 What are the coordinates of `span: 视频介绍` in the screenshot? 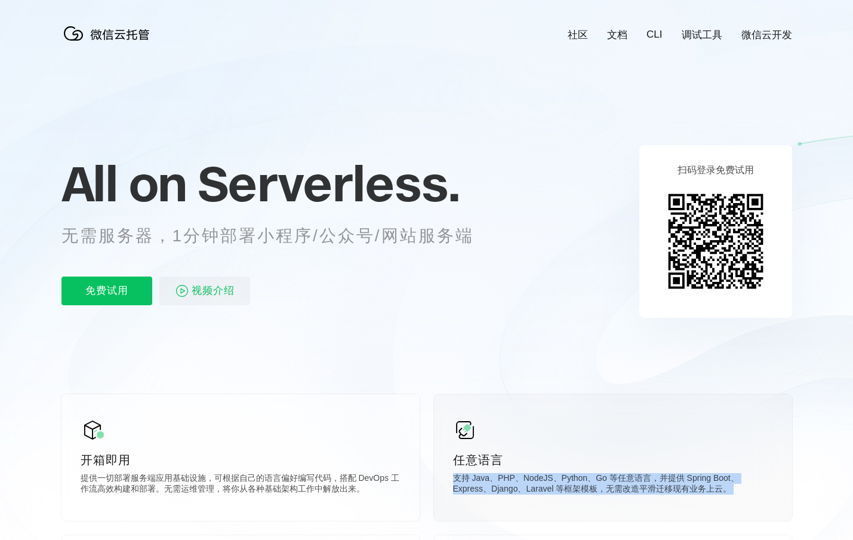 It's located at (213, 291).